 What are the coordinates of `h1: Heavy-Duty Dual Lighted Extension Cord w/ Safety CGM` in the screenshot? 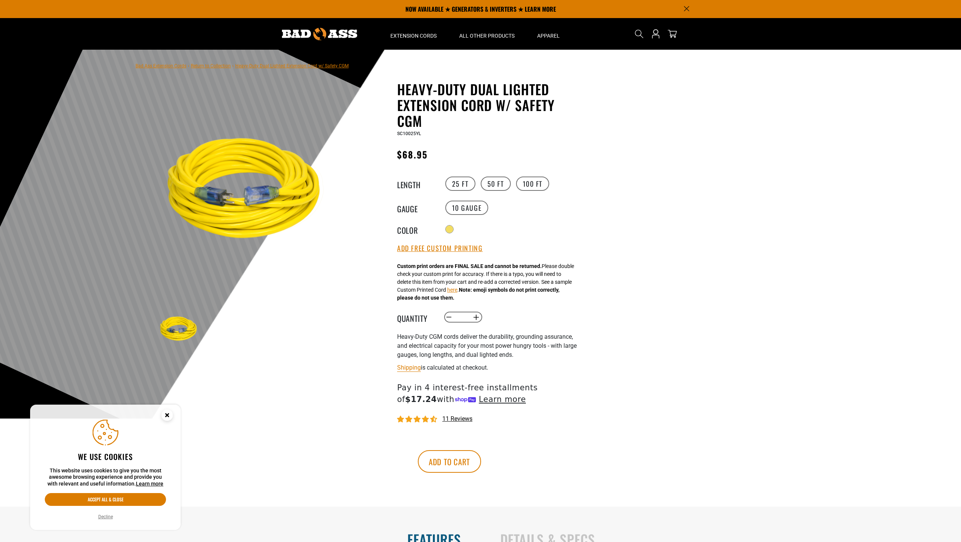 It's located at (490, 105).